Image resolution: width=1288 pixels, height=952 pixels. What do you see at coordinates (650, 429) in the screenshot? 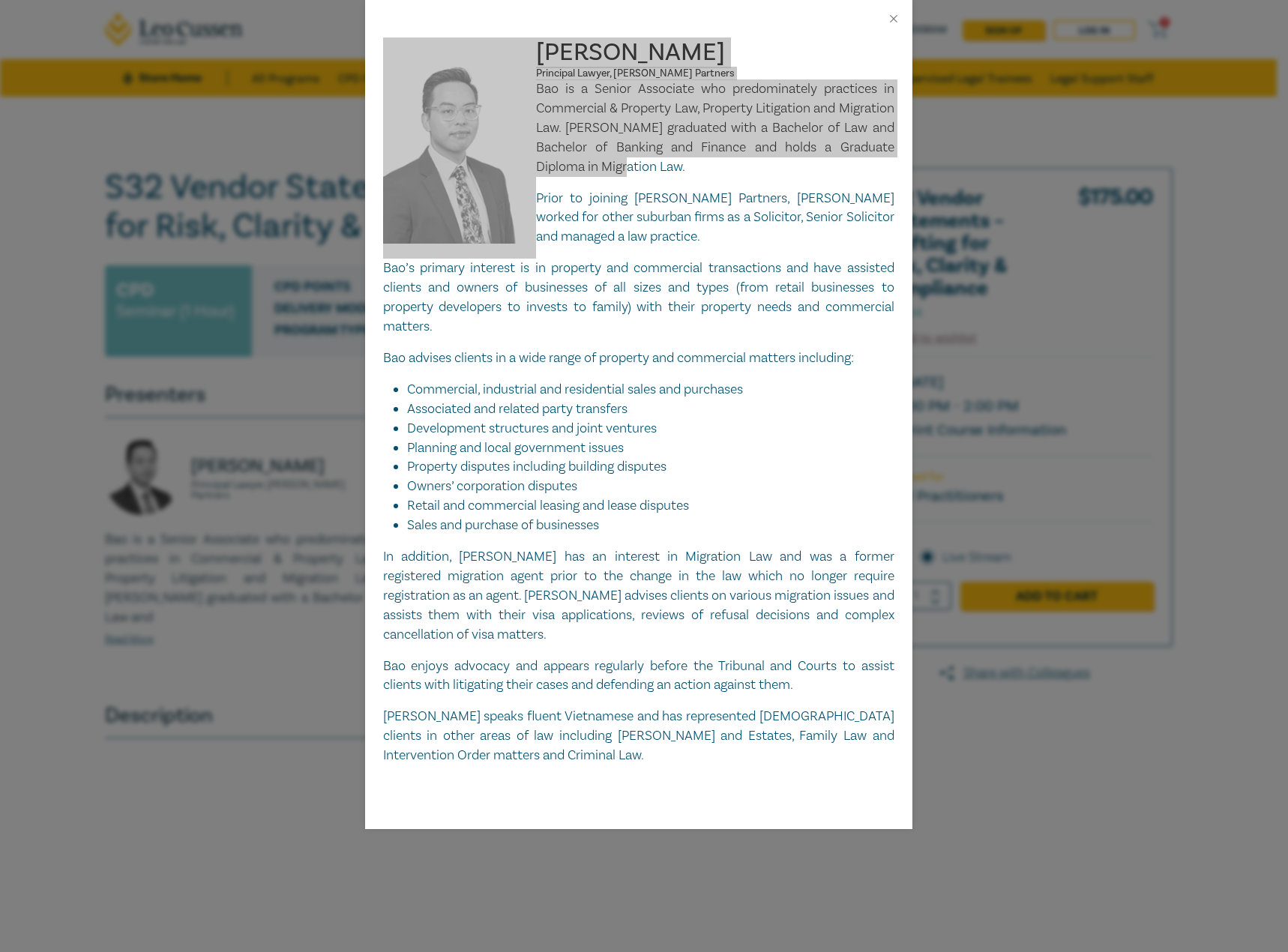
I see `li: Development structures and joint ventures` at bounding box center [650, 429].